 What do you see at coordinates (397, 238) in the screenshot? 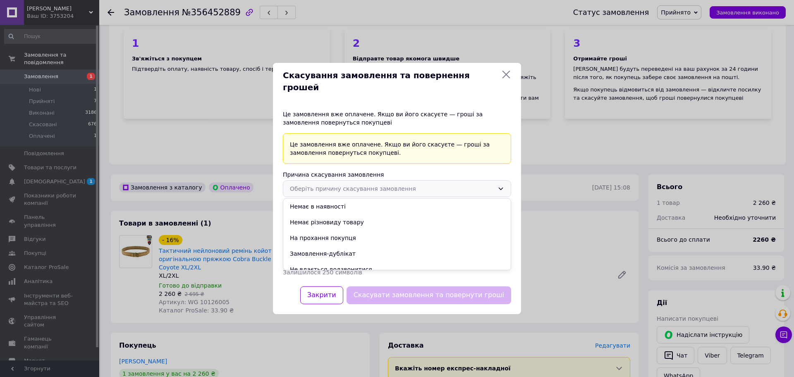
I see `li: На прохання покупця` at bounding box center [397, 238].